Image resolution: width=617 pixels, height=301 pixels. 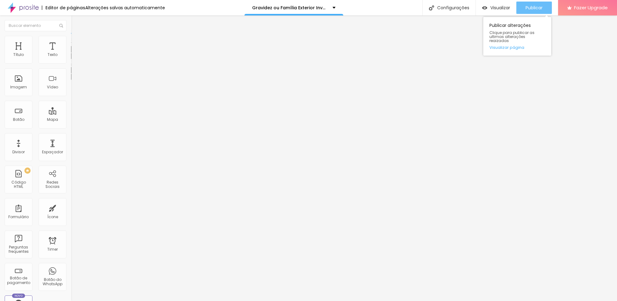 I want to click on input: Buscar elemento, so click(x=36, y=26).